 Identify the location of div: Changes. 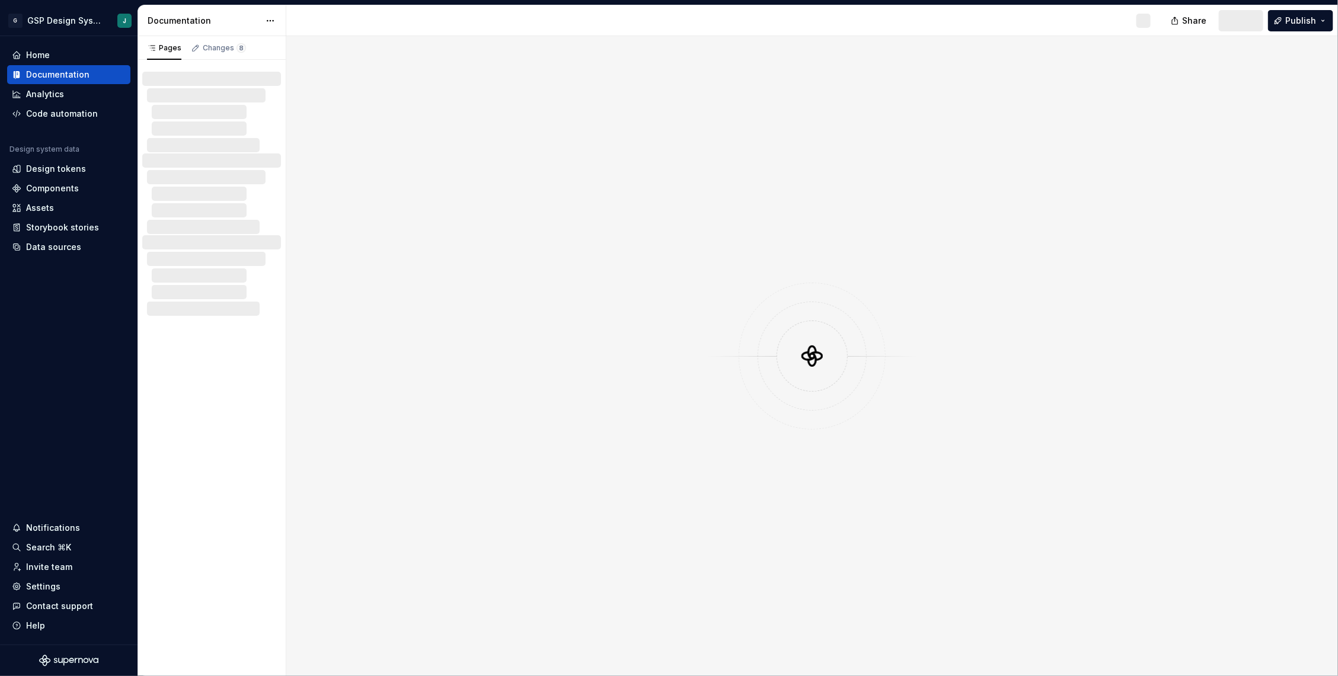
(224, 48).